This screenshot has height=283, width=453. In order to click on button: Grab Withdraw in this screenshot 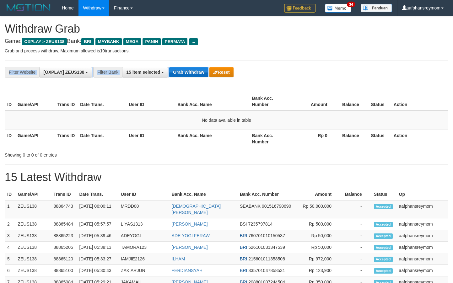, I will do `click(188, 72)`.